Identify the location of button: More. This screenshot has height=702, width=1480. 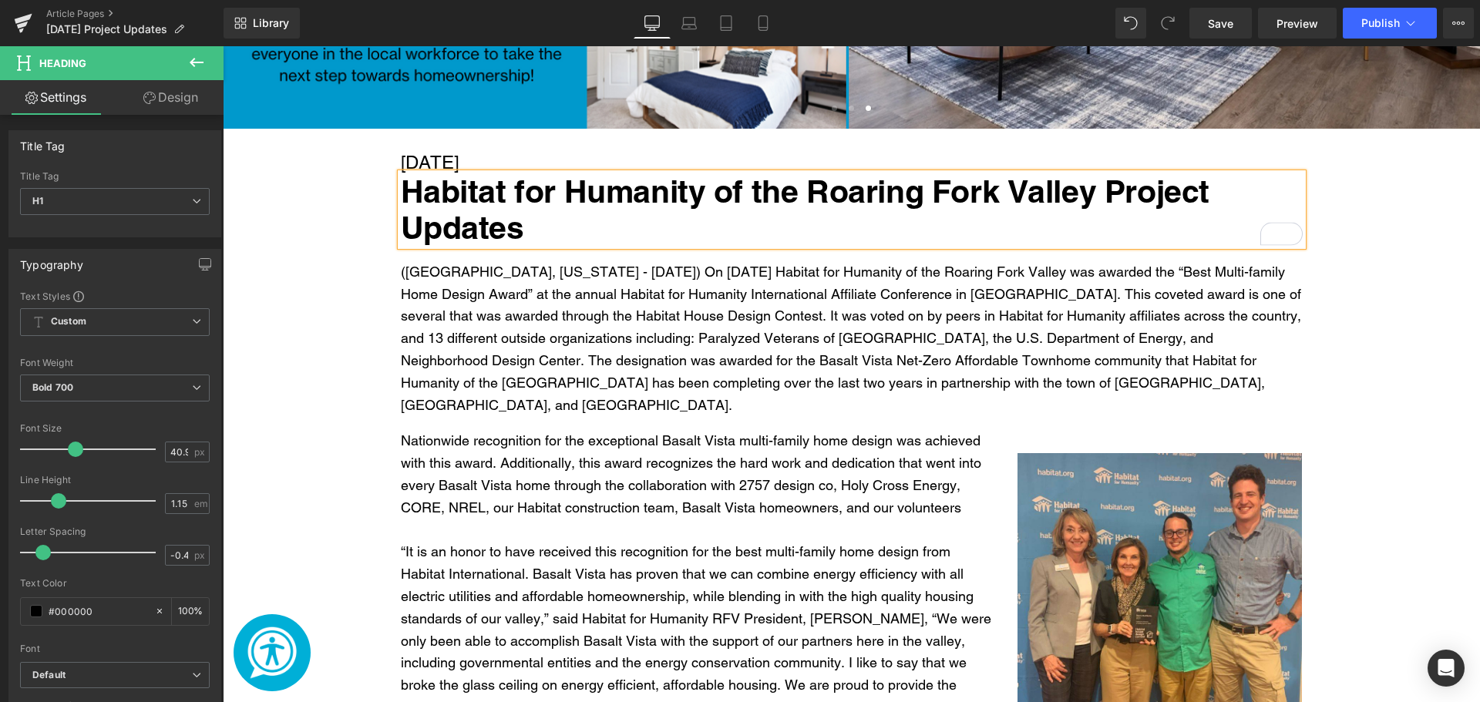
(1459, 23).